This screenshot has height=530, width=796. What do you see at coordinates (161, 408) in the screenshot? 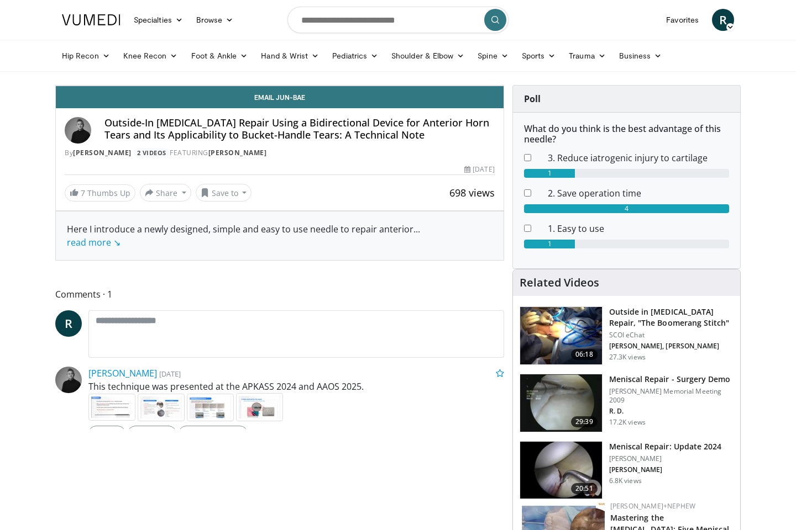
I see `img: cb323ca4-5189-483d-9610-a4e928d2b592.jpg.75x75_q85.jpg` at bounding box center [161, 408].